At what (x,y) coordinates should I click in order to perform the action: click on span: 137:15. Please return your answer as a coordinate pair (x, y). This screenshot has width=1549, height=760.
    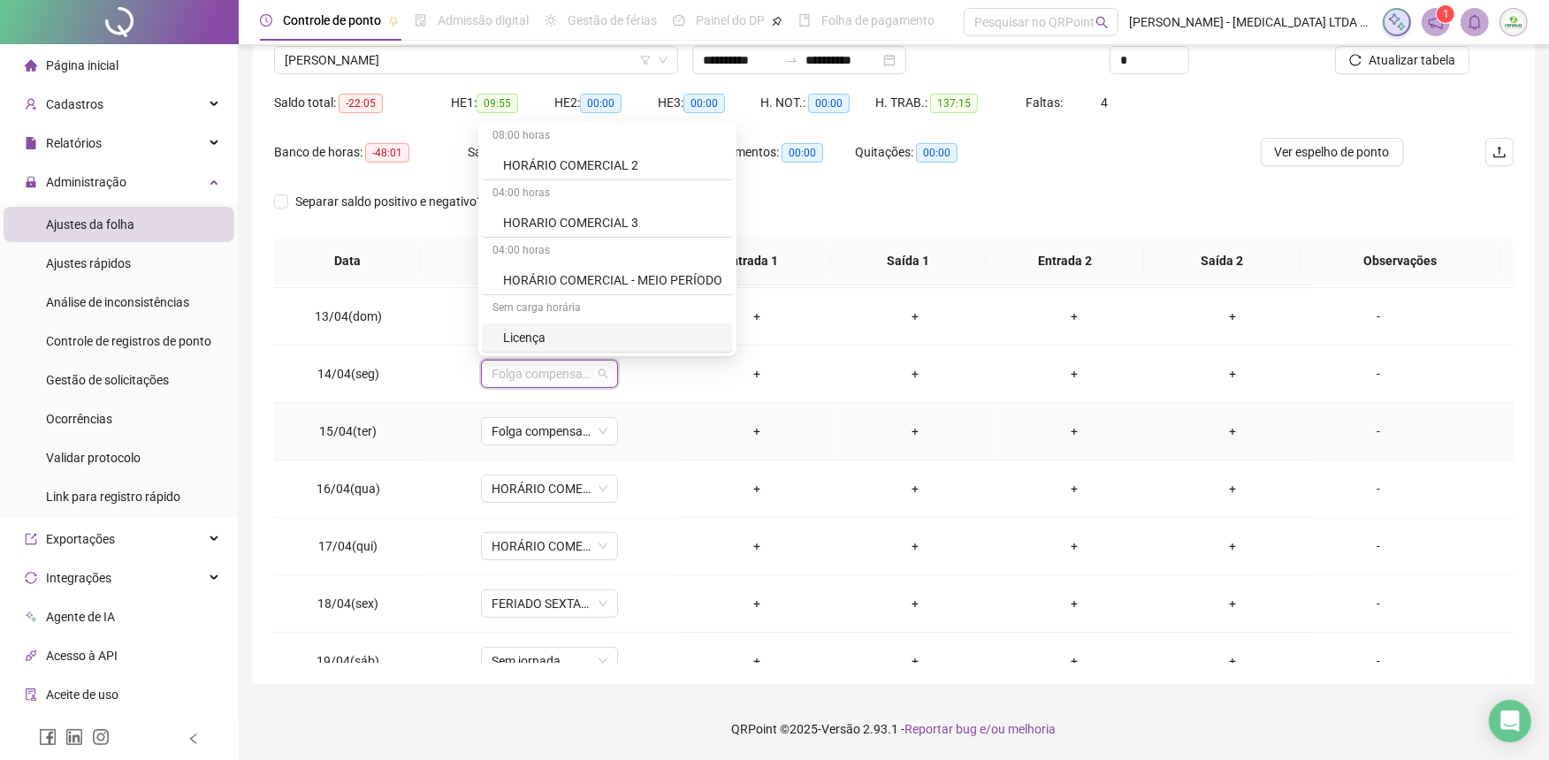
    Looking at the image, I should click on (954, 103).